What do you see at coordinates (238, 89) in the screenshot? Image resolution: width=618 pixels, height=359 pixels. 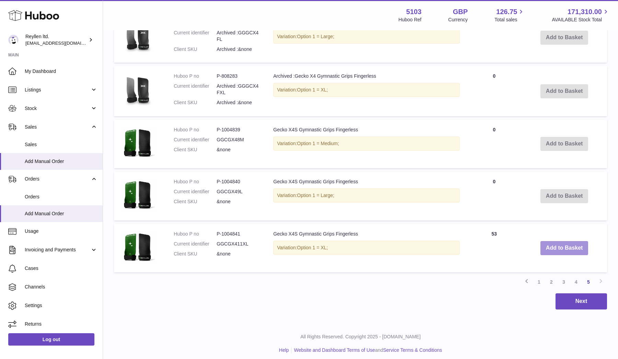 I see `dd: Archived :GGGCX4FXL` at bounding box center [238, 89].